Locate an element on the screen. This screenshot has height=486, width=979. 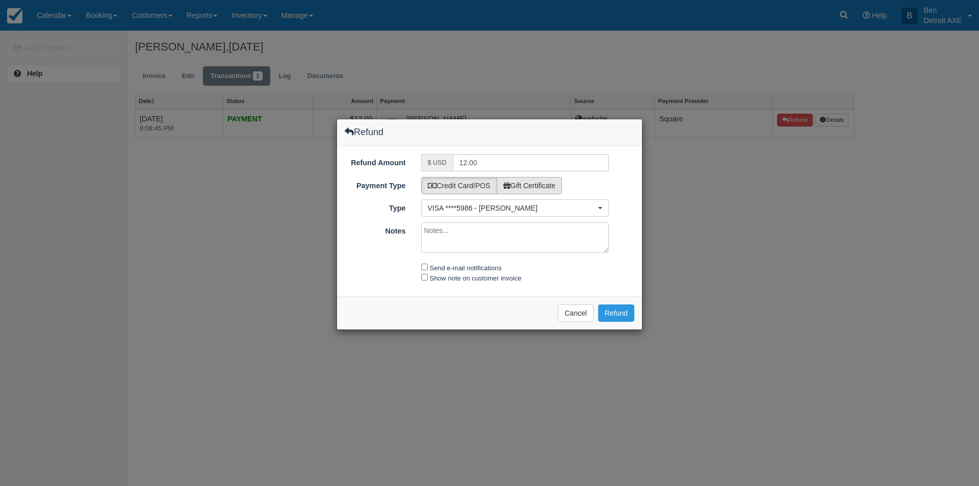
input: Valid number required. is located at coordinates (531, 163).